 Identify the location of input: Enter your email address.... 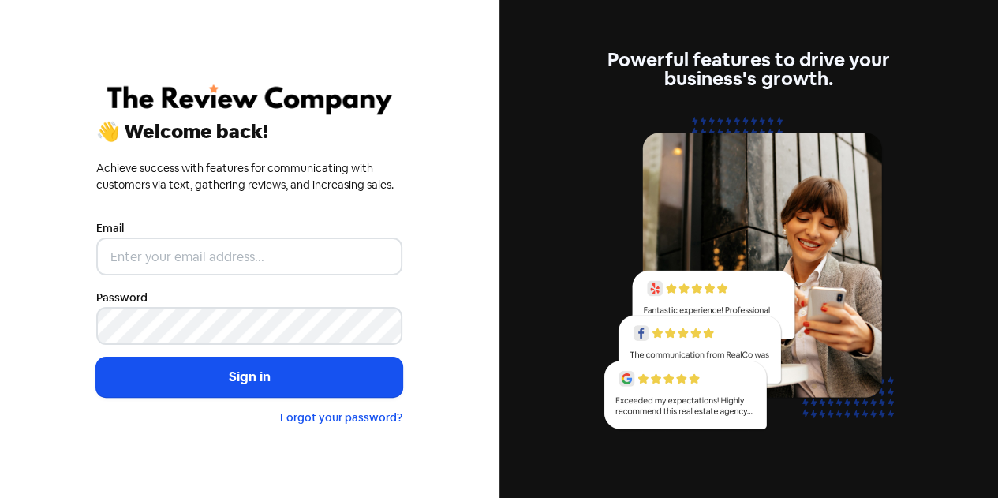
(249, 256).